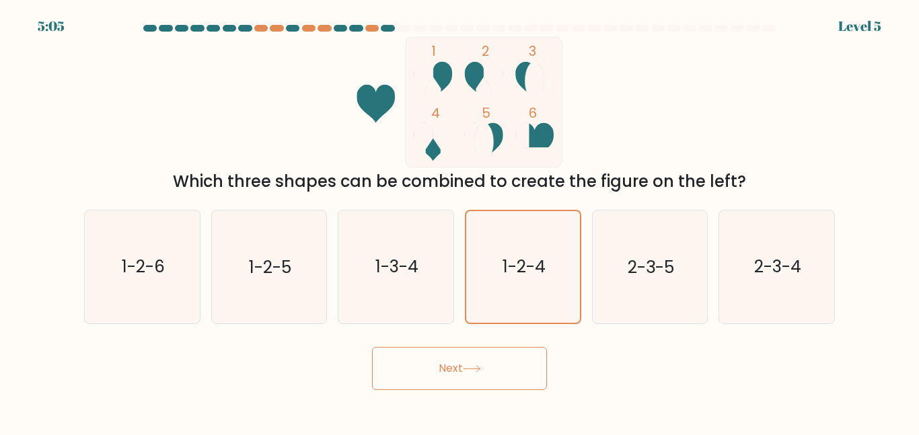 The height and width of the screenshot is (435, 919). Describe the element at coordinates (533, 113) in the screenshot. I see `tspan: 6` at that location.